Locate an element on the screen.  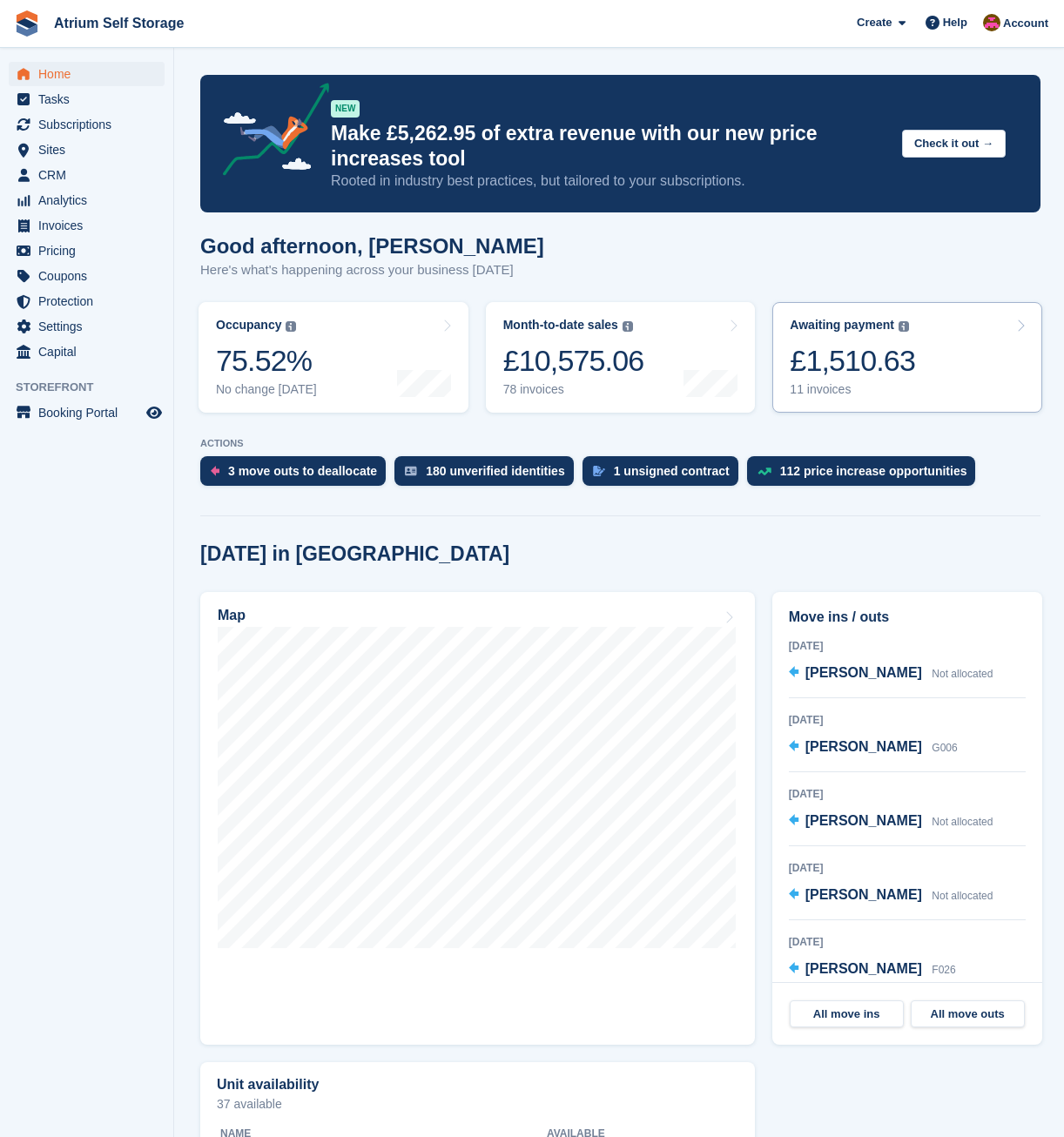
span: Help is located at coordinates (955, 22).